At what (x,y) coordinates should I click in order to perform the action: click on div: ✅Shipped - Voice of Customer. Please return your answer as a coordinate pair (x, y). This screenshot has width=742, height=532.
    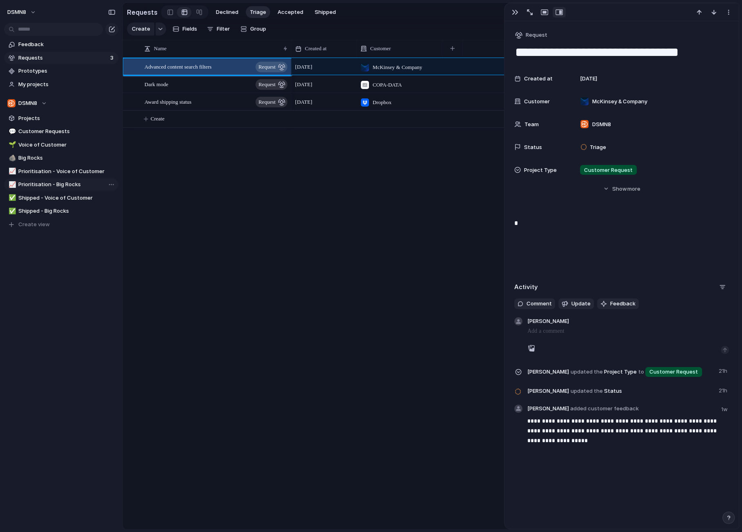
    Looking at the image, I should click on (61, 198).